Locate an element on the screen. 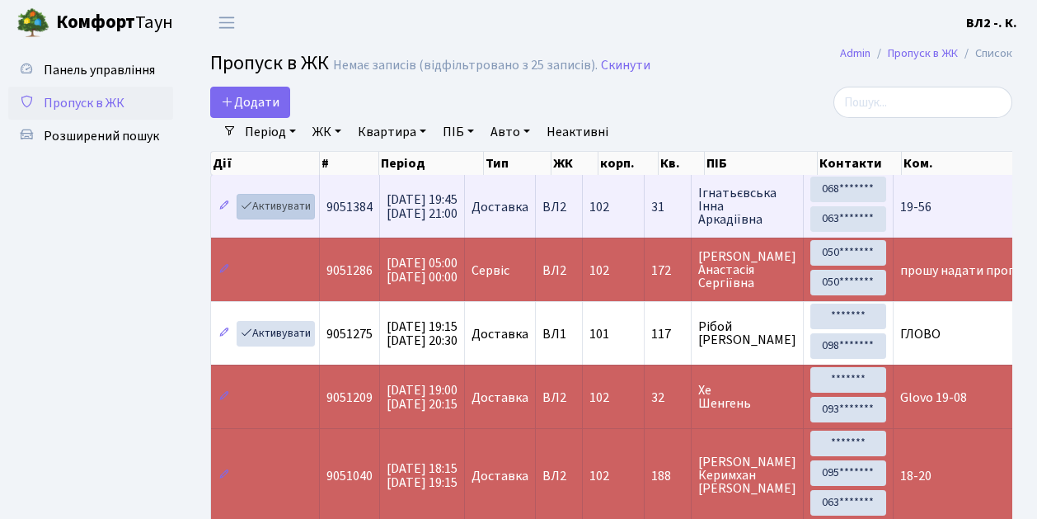 The image size is (1037, 519). a: ВЛ2 -. К. is located at coordinates (992, 23).